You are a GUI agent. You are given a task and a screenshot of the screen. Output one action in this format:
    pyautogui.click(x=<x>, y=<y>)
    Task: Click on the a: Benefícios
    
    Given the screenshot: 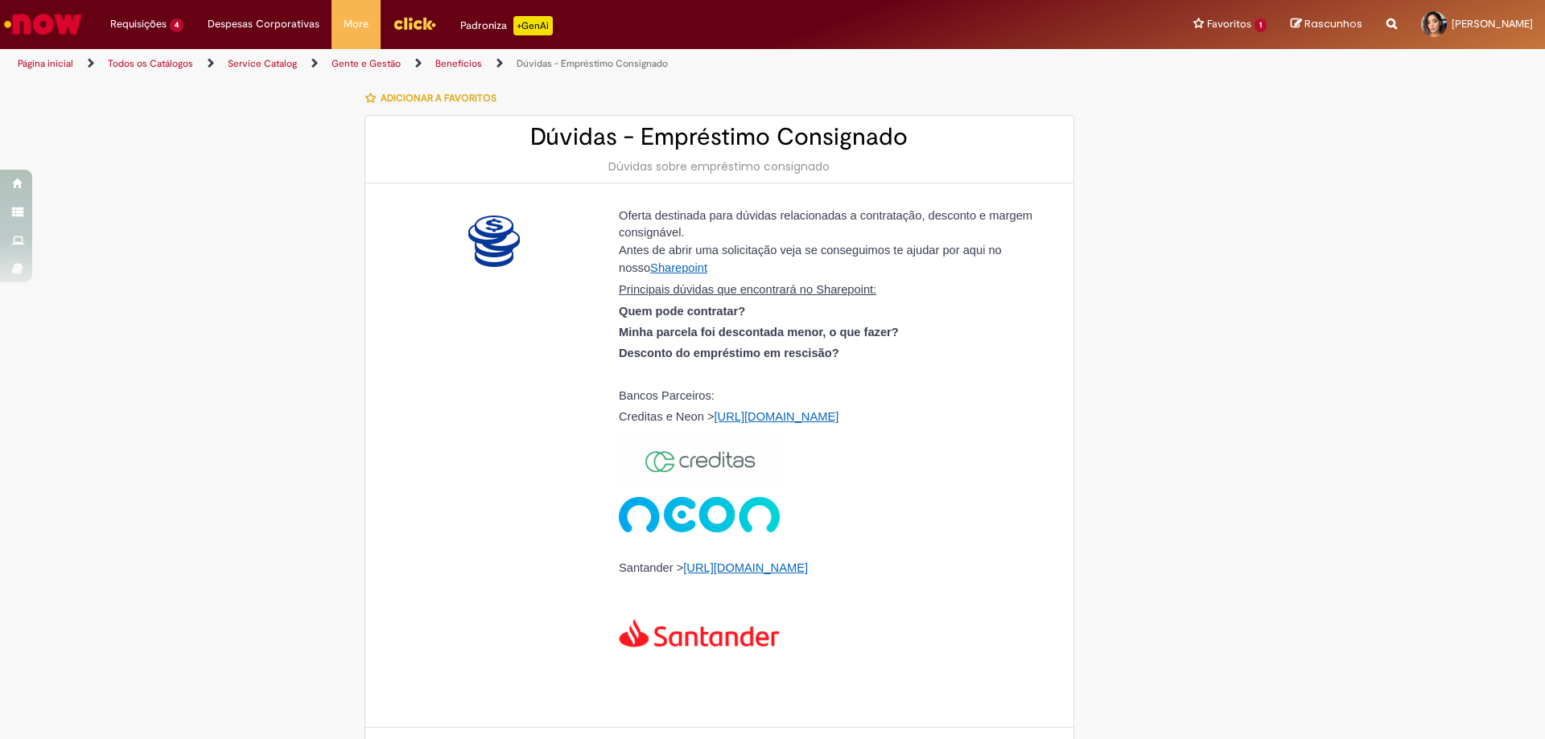 What is the action you would take?
    pyautogui.click(x=459, y=64)
    